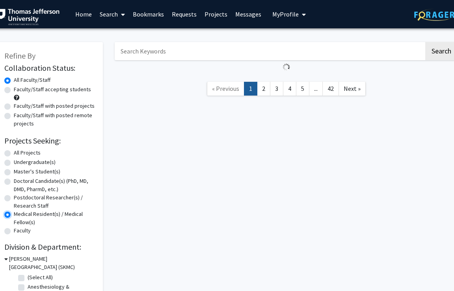 The width and height of the screenshot is (454, 291). I want to click on h2: Collaboration Status:, so click(50, 68).